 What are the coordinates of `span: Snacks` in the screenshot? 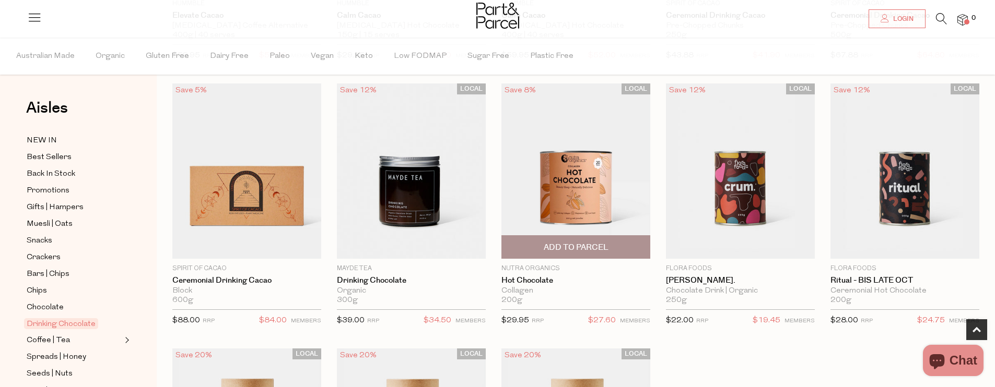 It's located at (39, 241).